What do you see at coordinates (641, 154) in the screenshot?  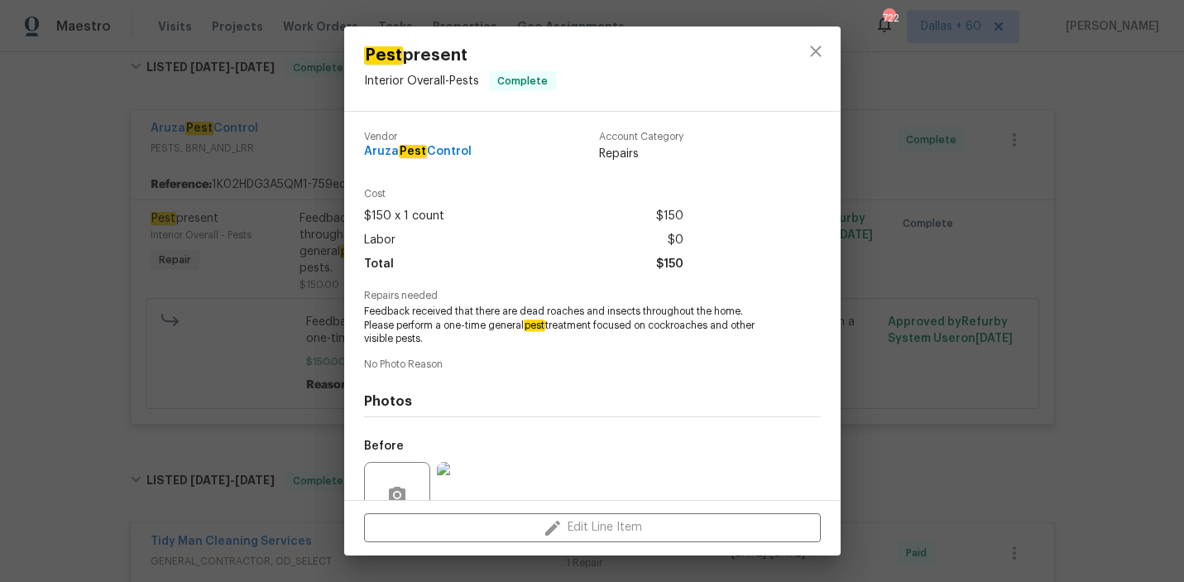 I see `span: Repairs` at bounding box center [641, 154].